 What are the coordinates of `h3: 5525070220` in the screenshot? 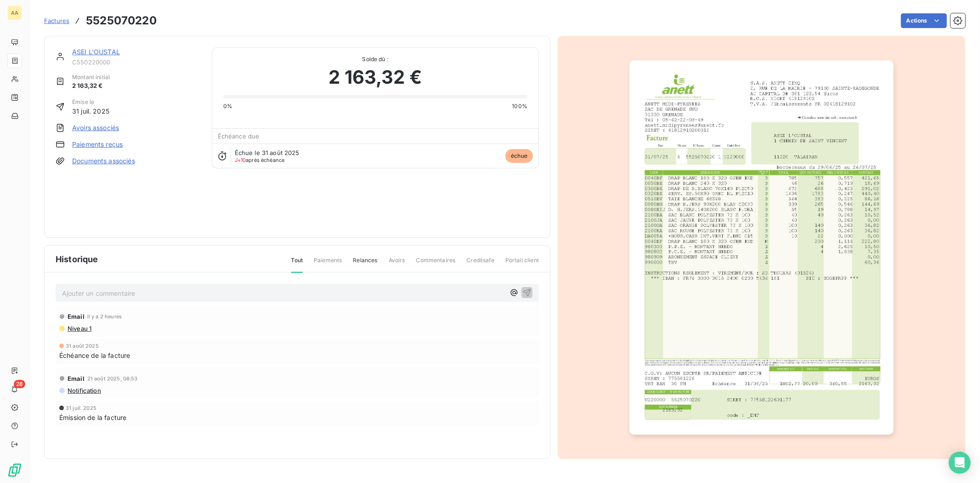 It's located at (121, 21).